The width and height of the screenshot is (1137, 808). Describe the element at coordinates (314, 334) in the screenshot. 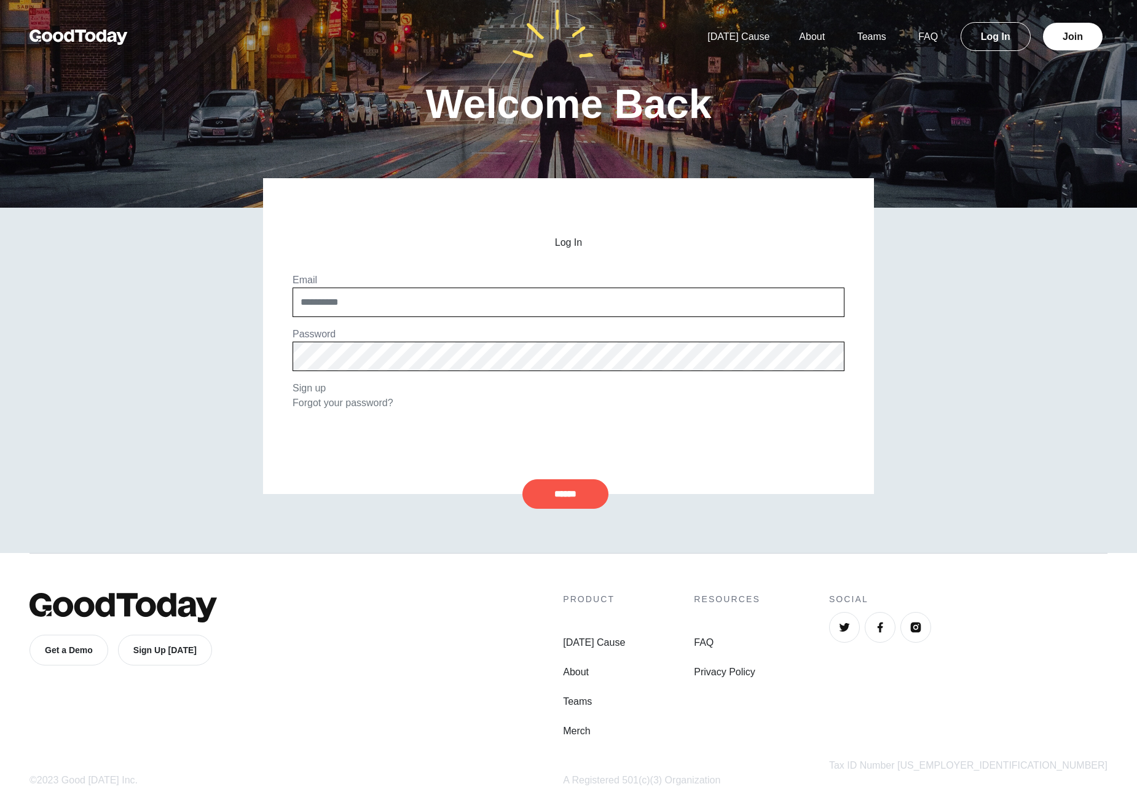

I see `label: Password` at that location.